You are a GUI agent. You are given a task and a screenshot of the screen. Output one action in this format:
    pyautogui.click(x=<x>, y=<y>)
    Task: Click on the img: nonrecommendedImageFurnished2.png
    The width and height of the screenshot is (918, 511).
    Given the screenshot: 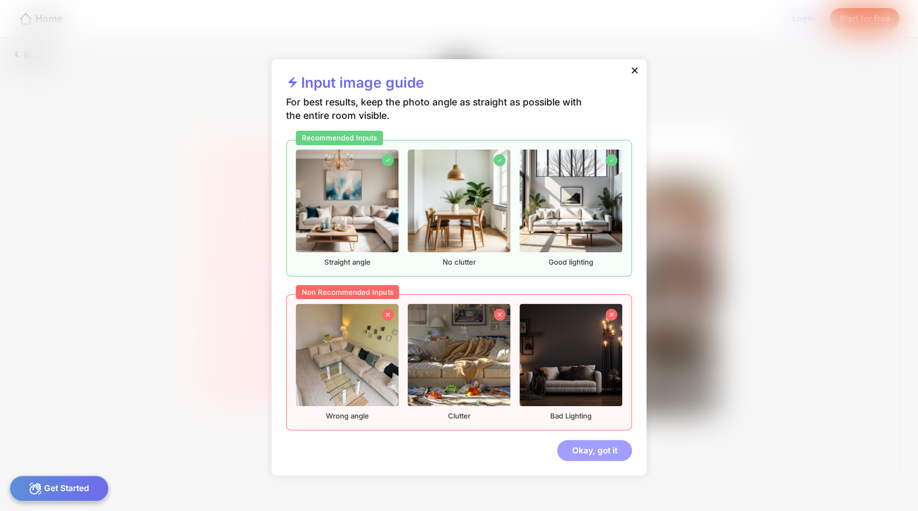 What is the action you would take?
    pyautogui.click(x=459, y=355)
    